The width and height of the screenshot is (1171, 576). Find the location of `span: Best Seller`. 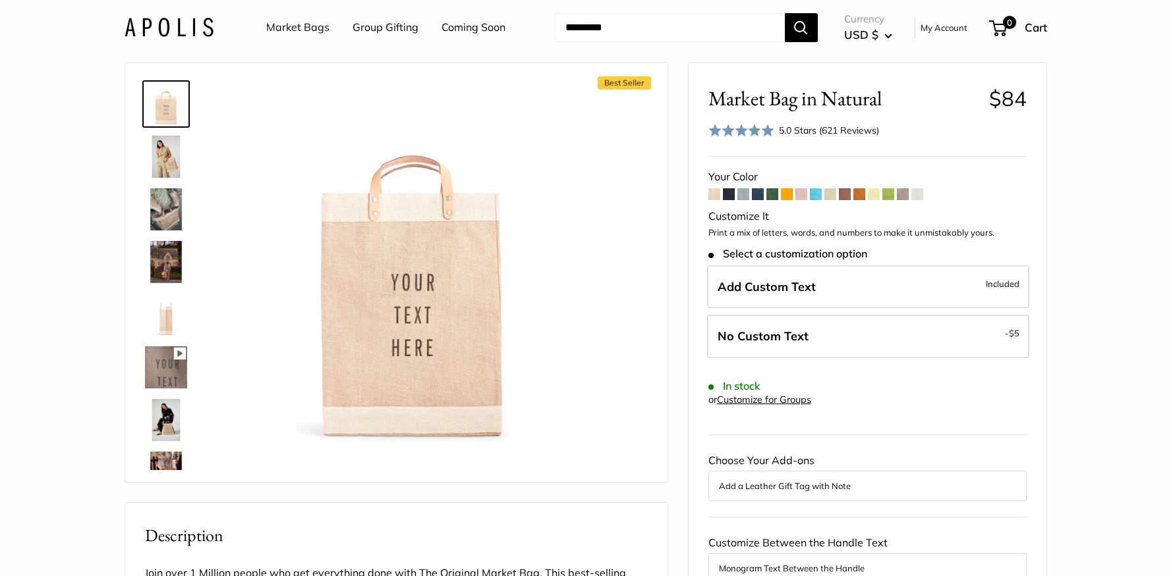

span: Best Seller is located at coordinates (624, 83).